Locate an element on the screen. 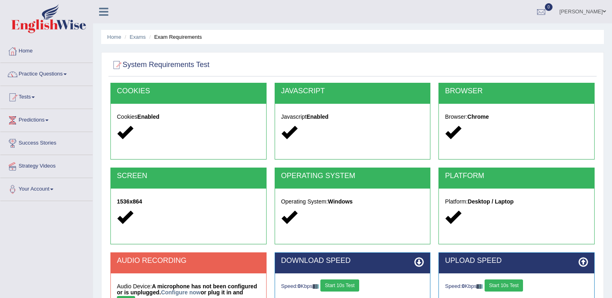  a: Predictions is located at coordinates (46, 119).